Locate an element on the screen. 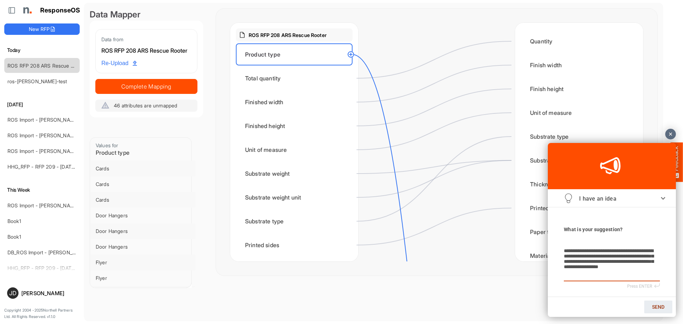 This screenshot has width=683, height=324. button: Complete Mapping is located at coordinates (146, 86).